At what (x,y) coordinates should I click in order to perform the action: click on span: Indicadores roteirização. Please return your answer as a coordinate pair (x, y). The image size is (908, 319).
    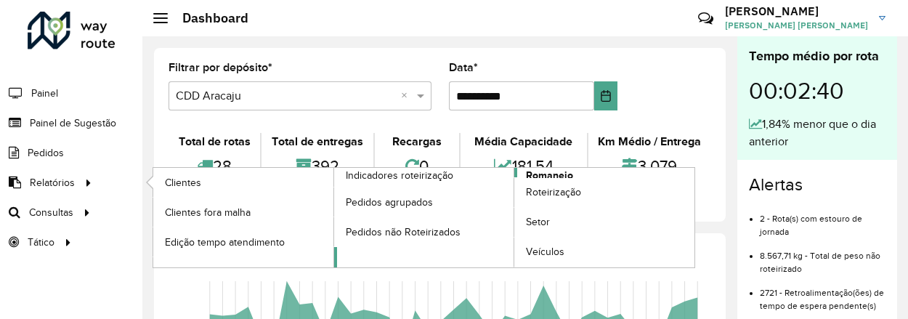
    Looking at the image, I should click on (400, 175).